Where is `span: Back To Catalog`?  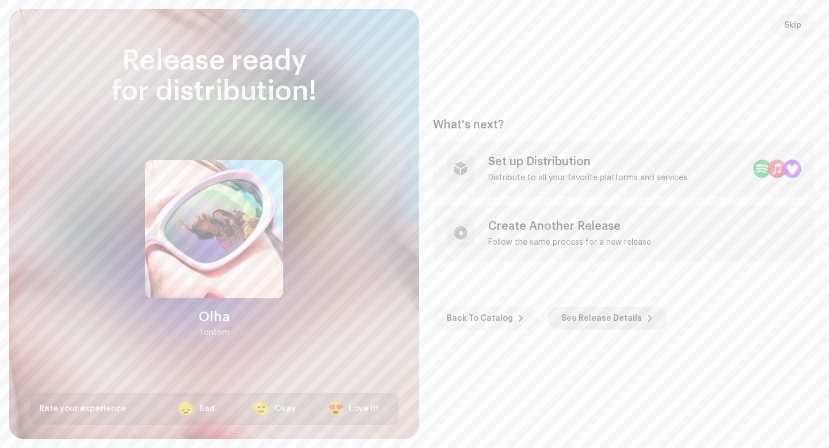 span: Back To Catalog is located at coordinates (480, 318).